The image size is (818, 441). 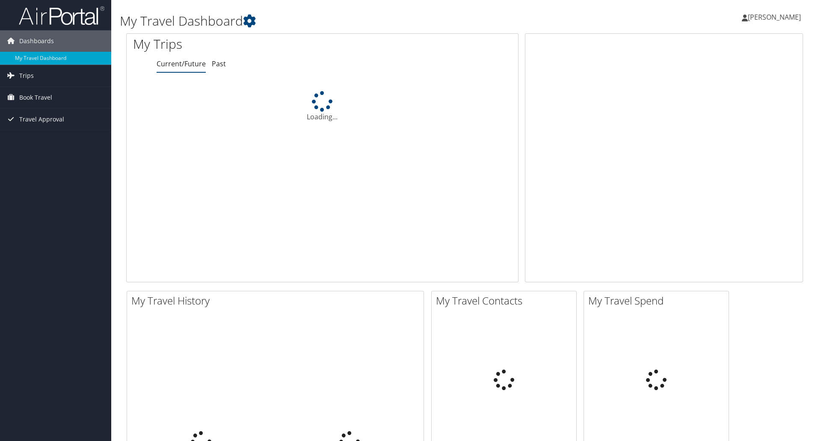 What do you see at coordinates (27, 76) in the screenshot?
I see `span: Trips` at bounding box center [27, 76].